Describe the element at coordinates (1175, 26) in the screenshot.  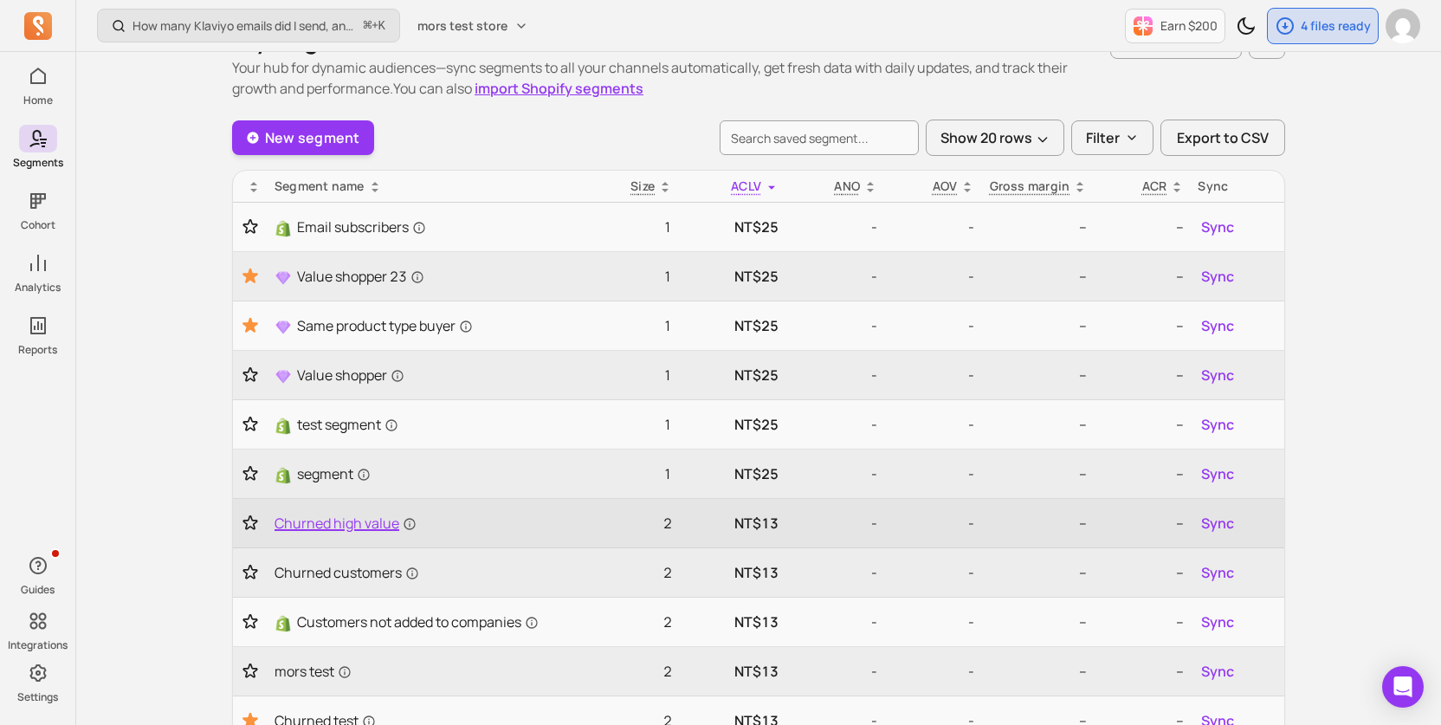
I see `button: Earn $200` at that location.